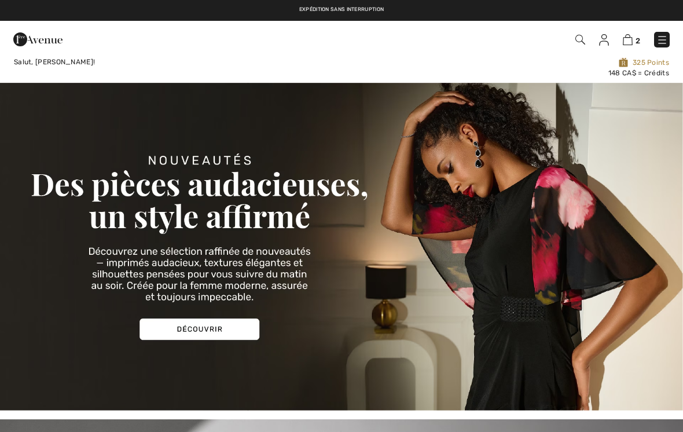  Describe the element at coordinates (38, 38) in the screenshot. I see `a: 1ère Avenue` at that location.